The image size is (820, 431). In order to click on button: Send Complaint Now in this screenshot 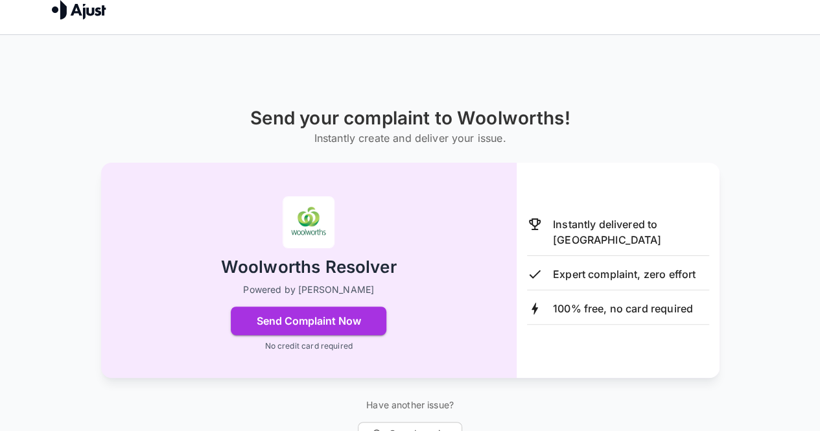, I will do `click(309, 321)`.